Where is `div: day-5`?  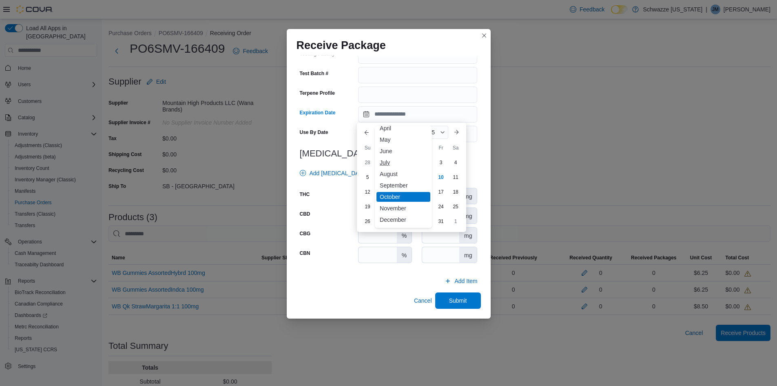
div: day-5 is located at coordinates (368, 177).